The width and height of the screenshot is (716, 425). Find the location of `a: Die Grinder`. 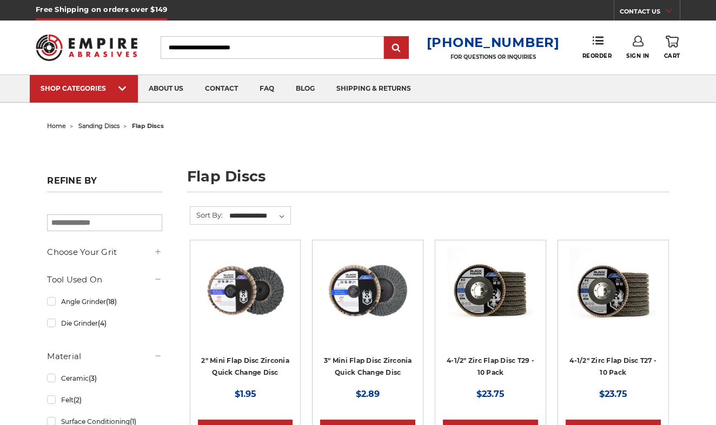

a: Die Grinder is located at coordinates (104, 323).